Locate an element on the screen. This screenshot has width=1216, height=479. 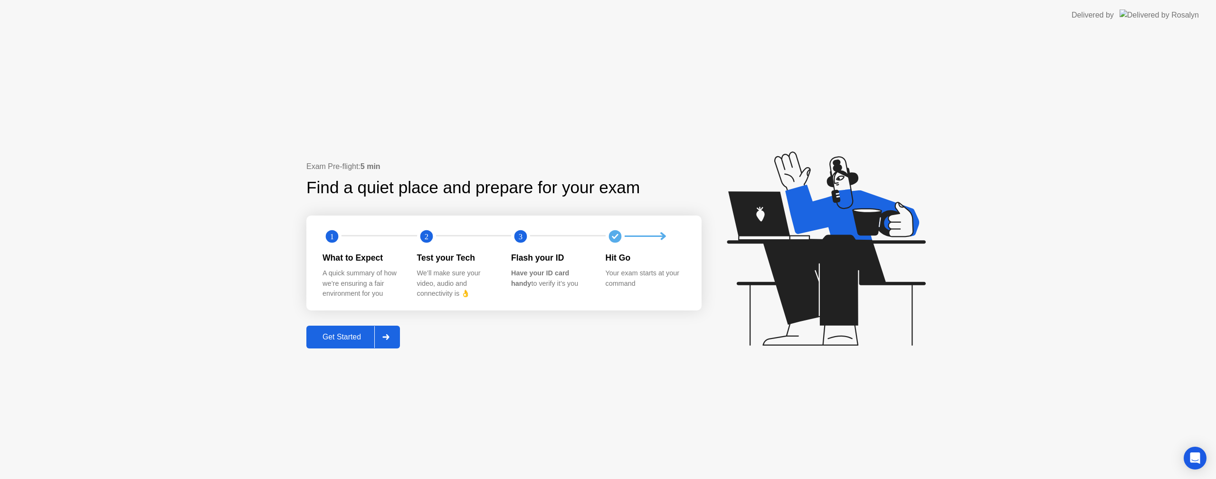
b: 5 min is located at coordinates (370, 166).